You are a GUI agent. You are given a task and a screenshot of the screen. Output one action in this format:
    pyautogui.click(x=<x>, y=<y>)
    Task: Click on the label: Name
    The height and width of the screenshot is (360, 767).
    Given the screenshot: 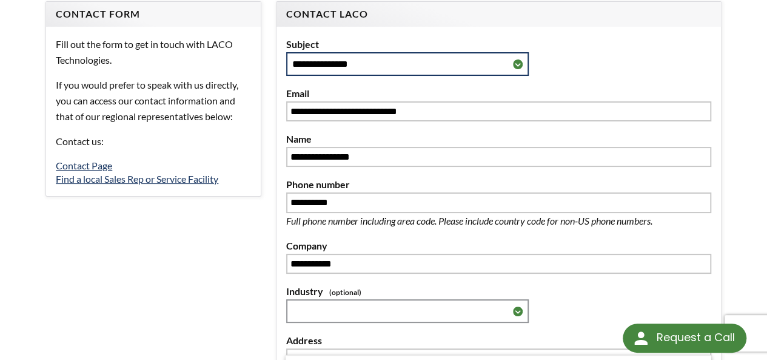 What is the action you would take?
    pyautogui.click(x=499, y=139)
    